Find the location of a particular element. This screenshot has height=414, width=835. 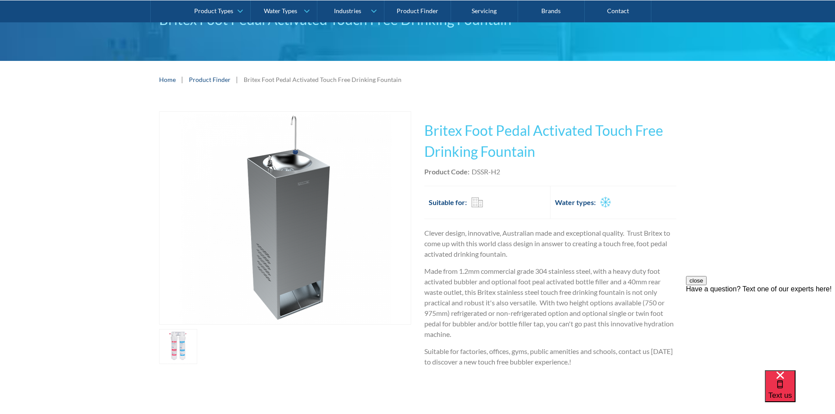

p: Made from 1.2mm commercial grade 304 stainless steel, with a heavy duty foot activated bubbler an... is located at coordinates (550, 303).